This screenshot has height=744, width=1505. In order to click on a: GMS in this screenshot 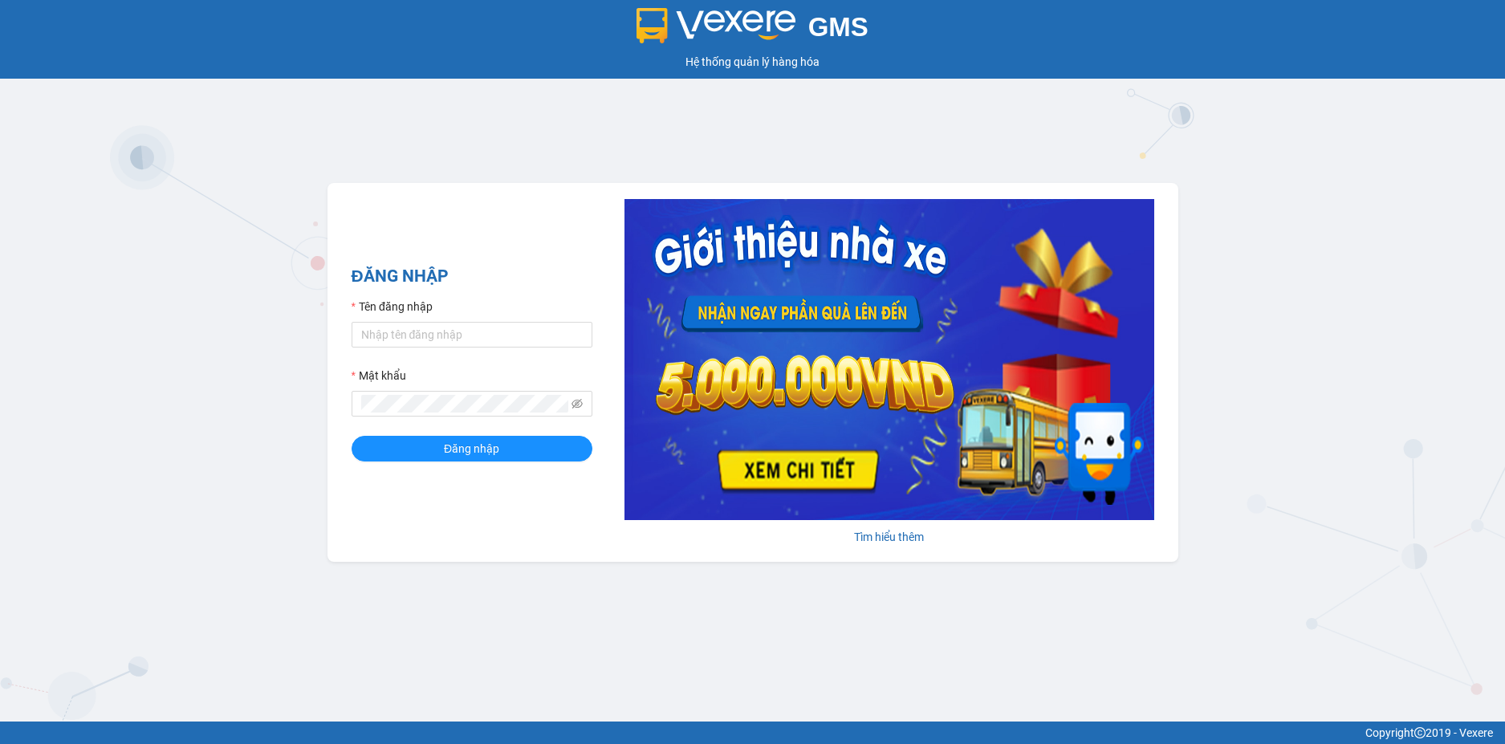, I will do `click(752, 31)`.